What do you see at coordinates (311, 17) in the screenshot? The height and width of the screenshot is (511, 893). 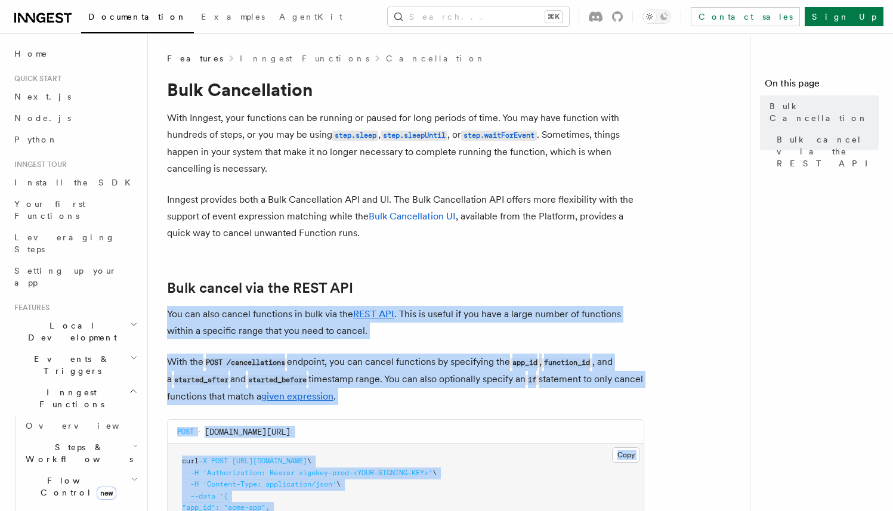 I see `span: AgentKit` at bounding box center [311, 17].